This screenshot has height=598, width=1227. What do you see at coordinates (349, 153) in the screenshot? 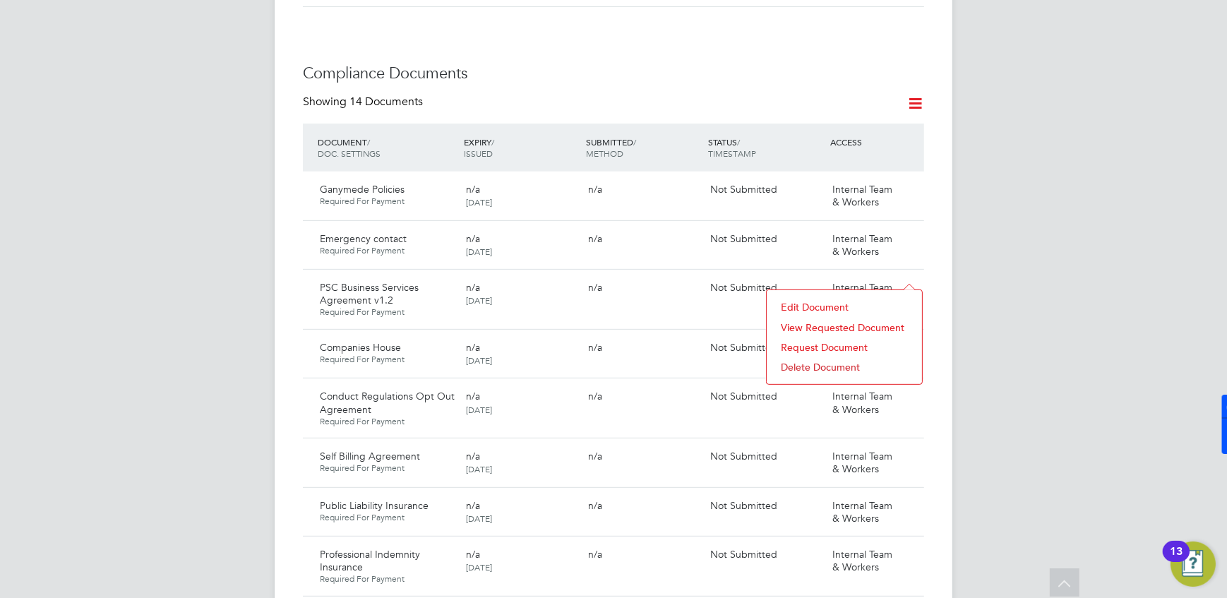
I see `span: DOC. SETTINGS` at bounding box center [349, 153].